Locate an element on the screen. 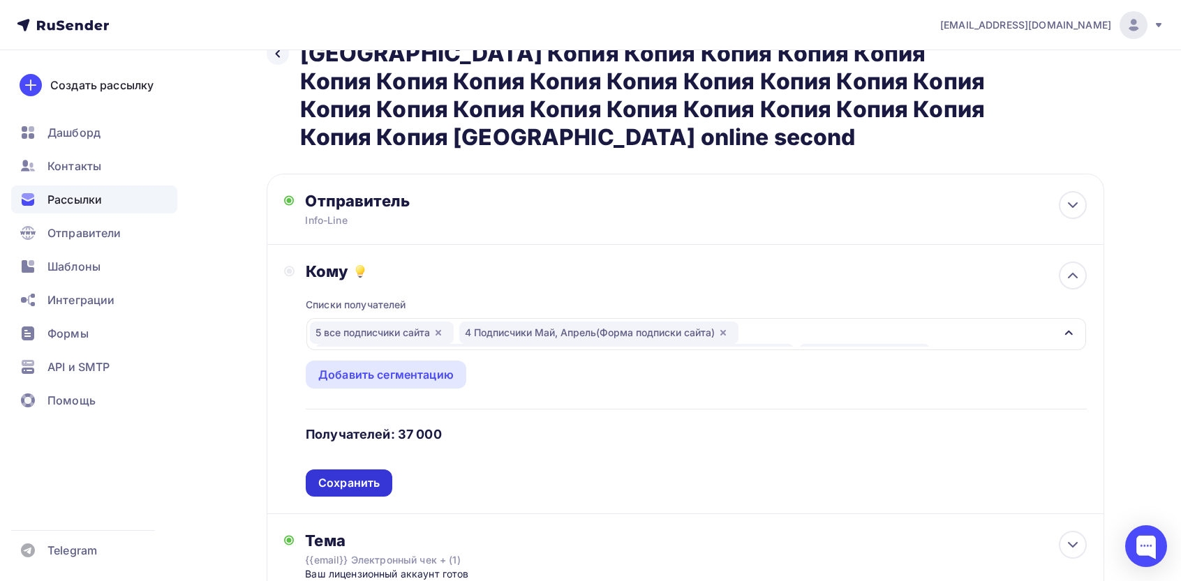  div: Отправитель is located at coordinates (456, 201).